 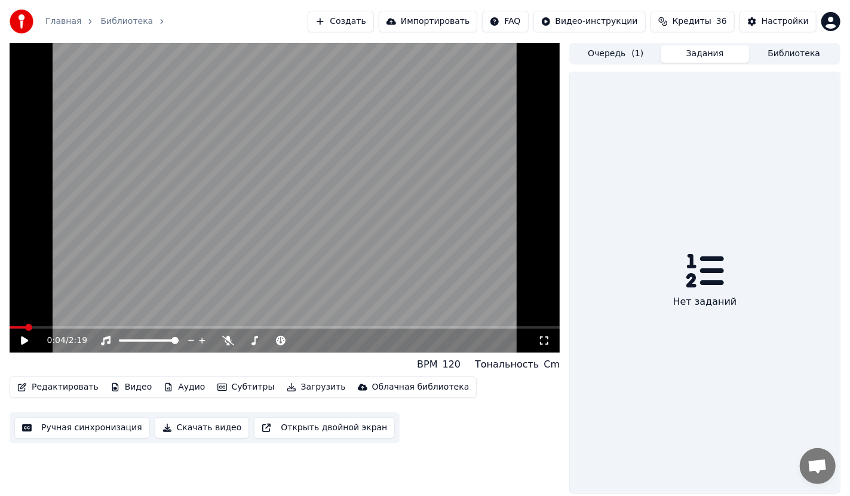 I want to click on span: 0:04, so click(x=56, y=341).